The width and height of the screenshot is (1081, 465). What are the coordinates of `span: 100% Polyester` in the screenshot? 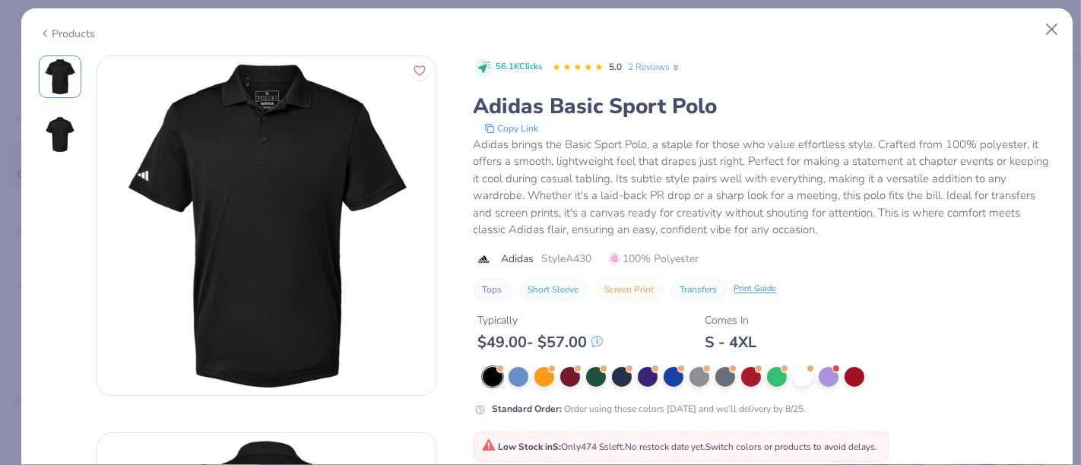 It's located at (654, 259).